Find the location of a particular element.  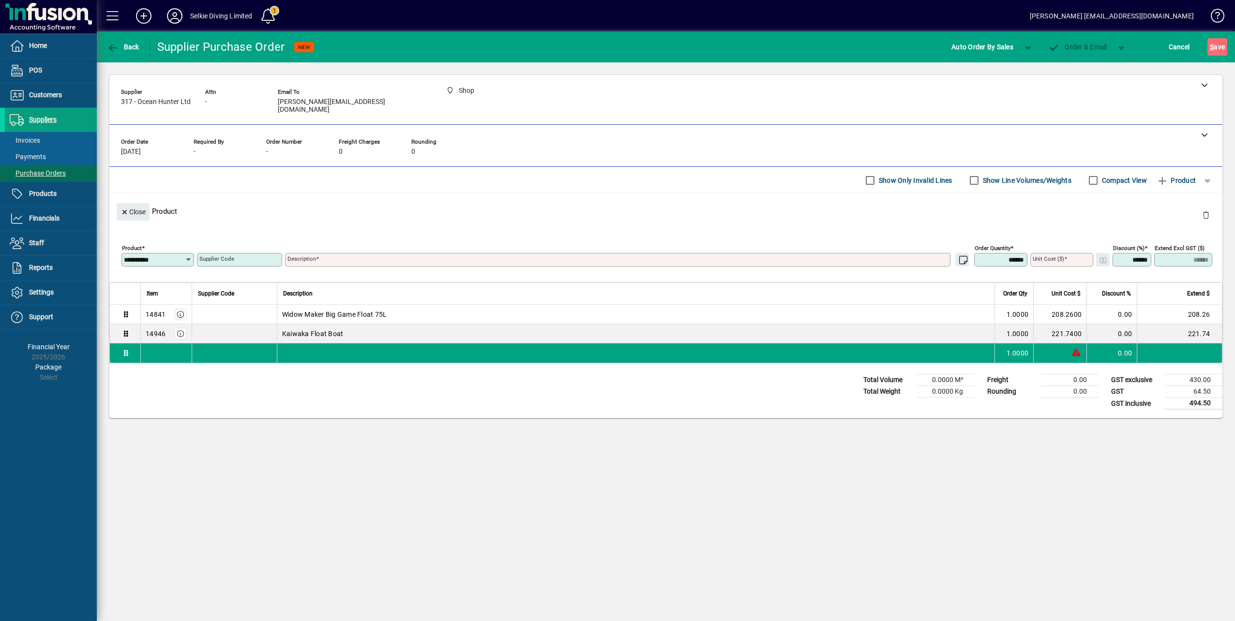

td: 64.50 is located at coordinates (1193, 392).